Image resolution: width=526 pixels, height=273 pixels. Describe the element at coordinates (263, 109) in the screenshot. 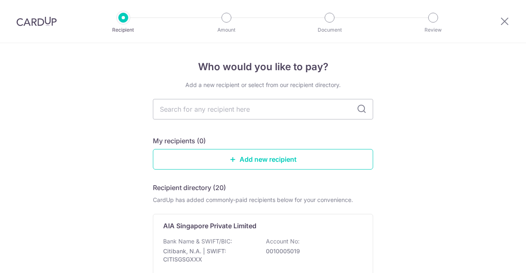

I see `input: Search for any recipient here` at that location.